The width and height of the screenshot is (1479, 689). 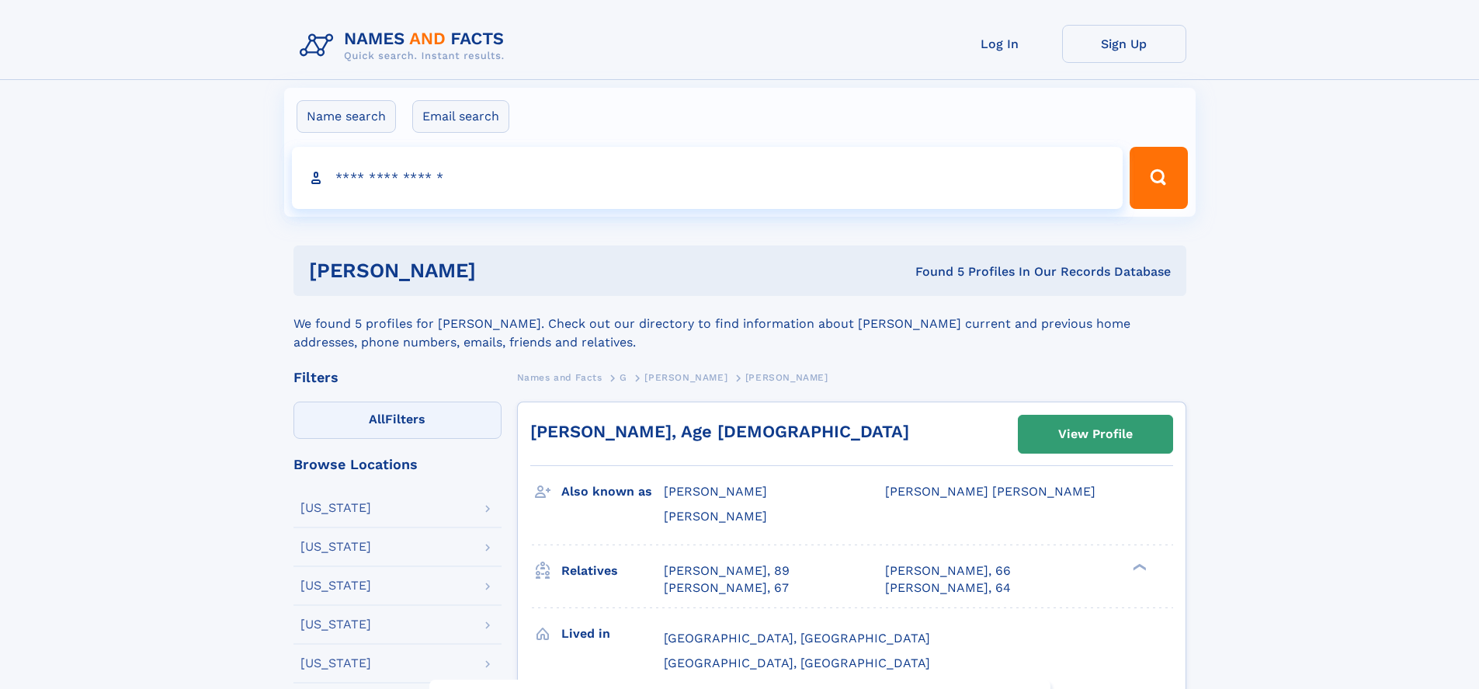 What do you see at coordinates (933, 272) in the screenshot?
I see `div: Found 5 Profiles In Our Records Database` at bounding box center [933, 272].